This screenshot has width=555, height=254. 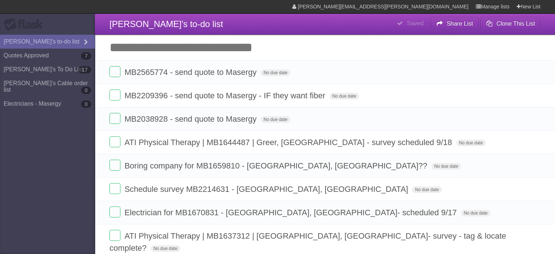 I want to click on b: 7, so click(x=86, y=56).